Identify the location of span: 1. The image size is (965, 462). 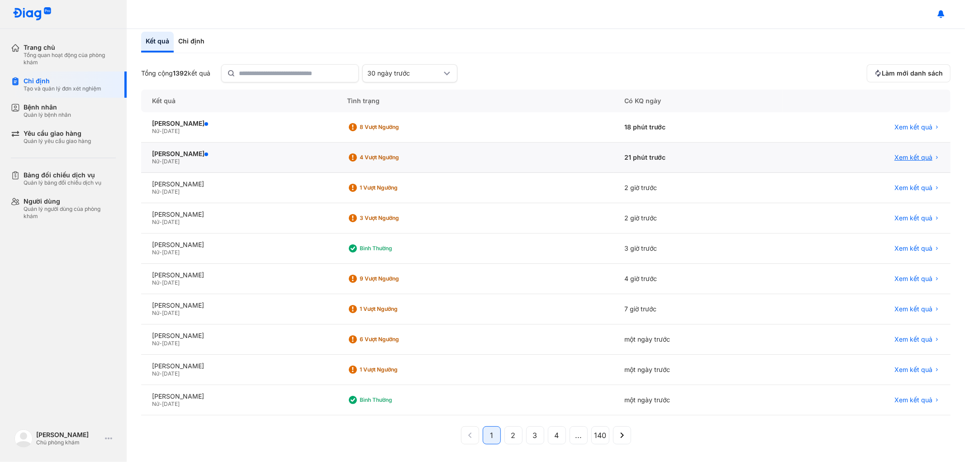
(491, 435).